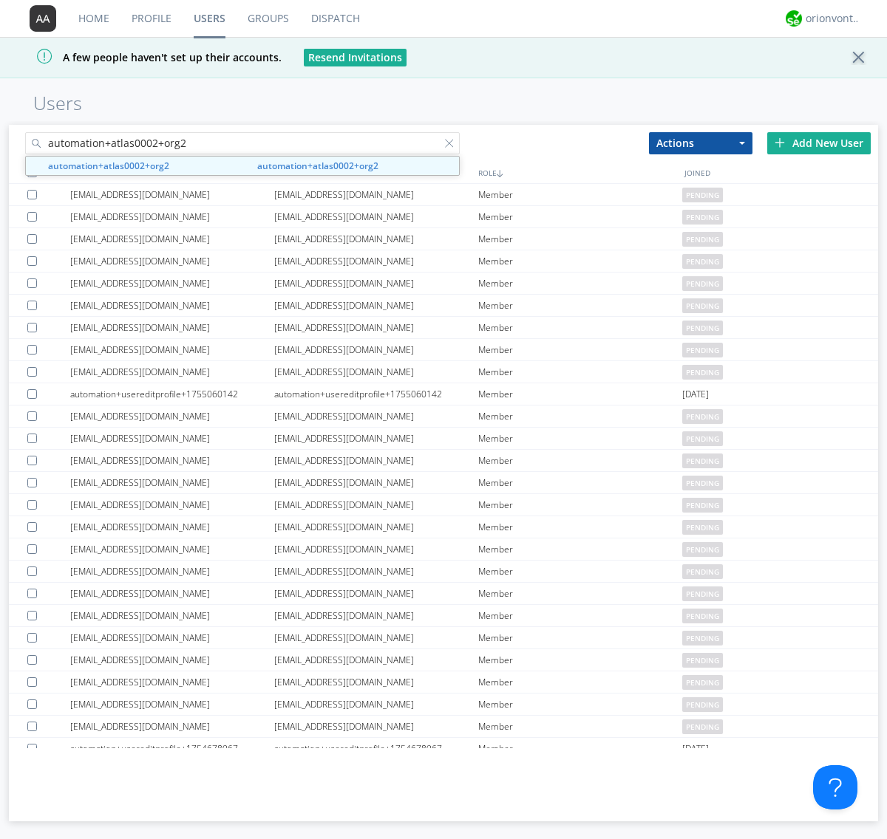 This screenshot has width=887, height=839. I want to click on img: plus.svg, so click(780, 143).